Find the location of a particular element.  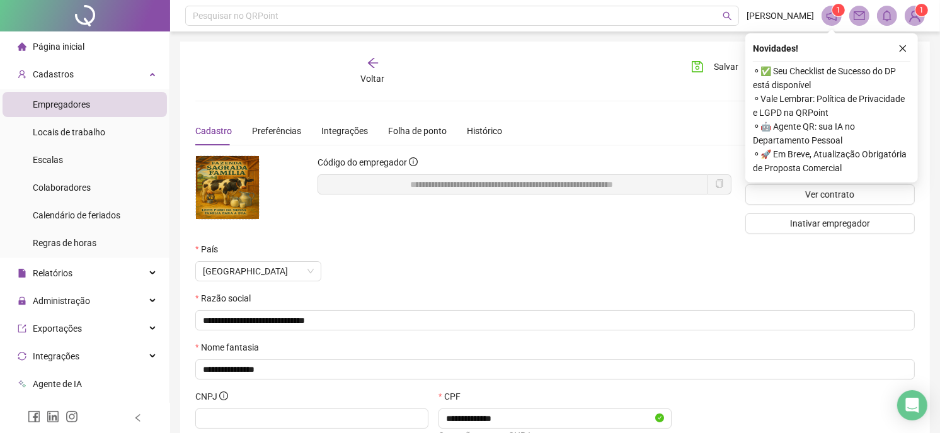

span: CNPJ is located at coordinates (212, 397).